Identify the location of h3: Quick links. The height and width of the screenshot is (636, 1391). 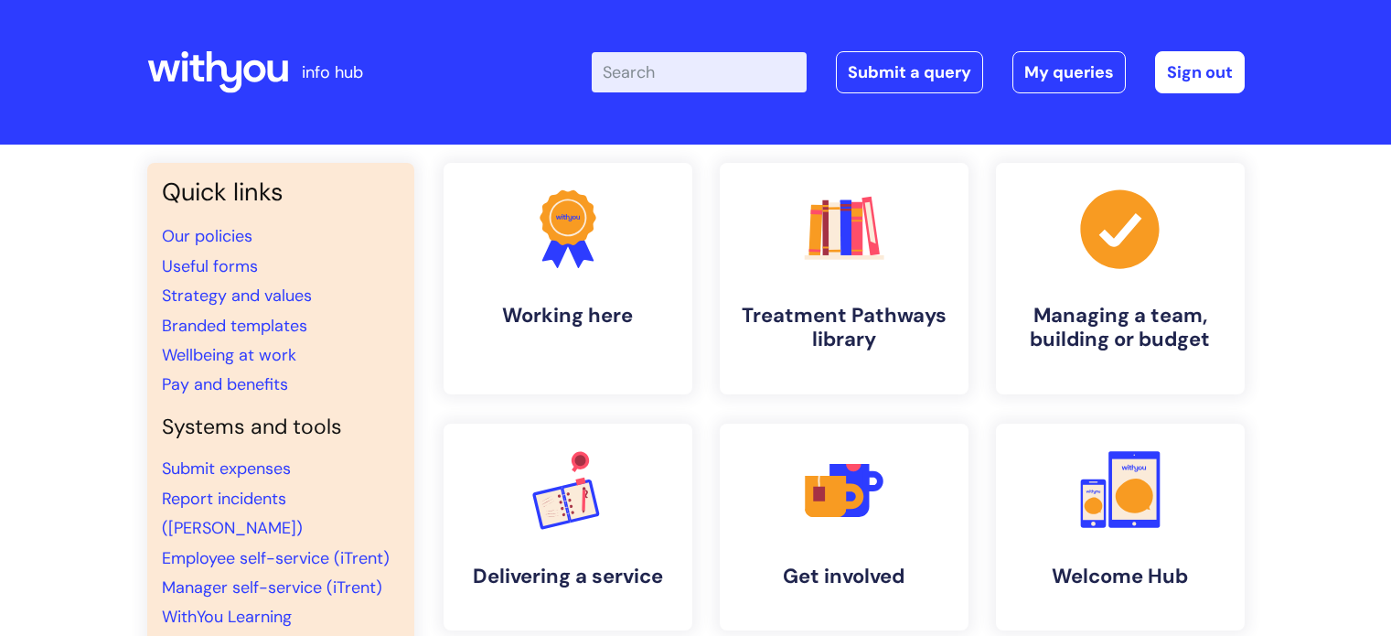
(281, 192).